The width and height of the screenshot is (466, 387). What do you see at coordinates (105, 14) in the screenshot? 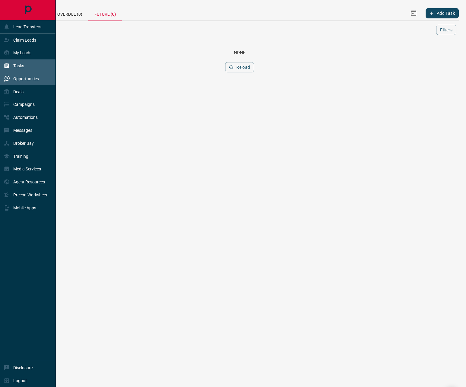
I see `div: Future (0)` at bounding box center [105, 14].